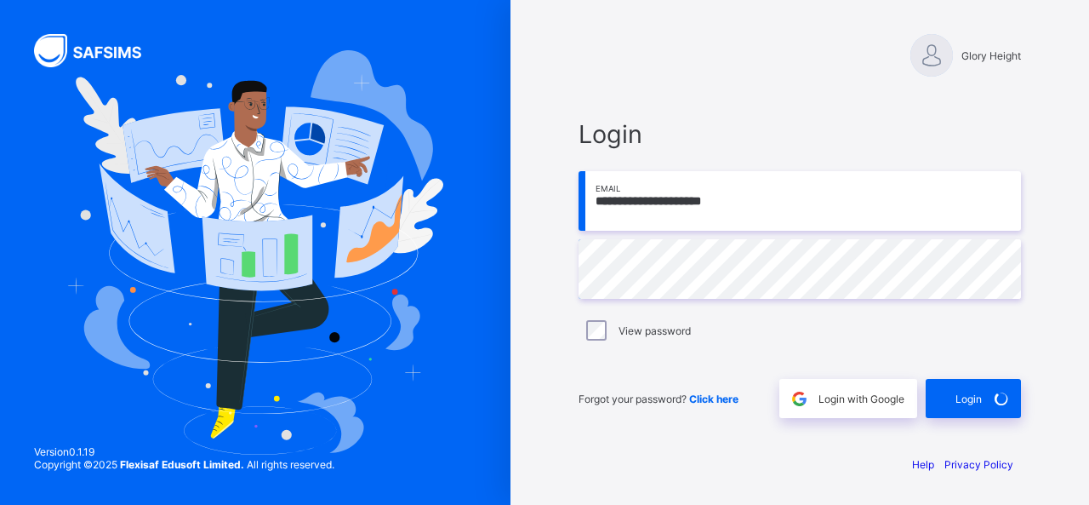  What do you see at coordinates (654, 330) in the screenshot?
I see `label: View password` at bounding box center [654, 330].